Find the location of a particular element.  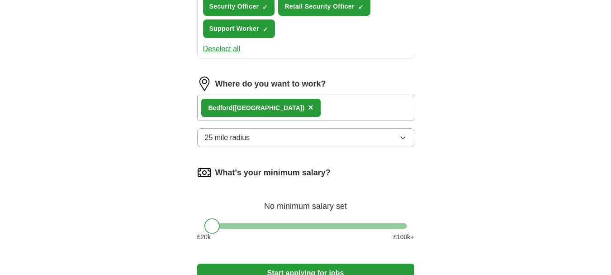

strong: Bedfor is located at coordinates (218, 108).